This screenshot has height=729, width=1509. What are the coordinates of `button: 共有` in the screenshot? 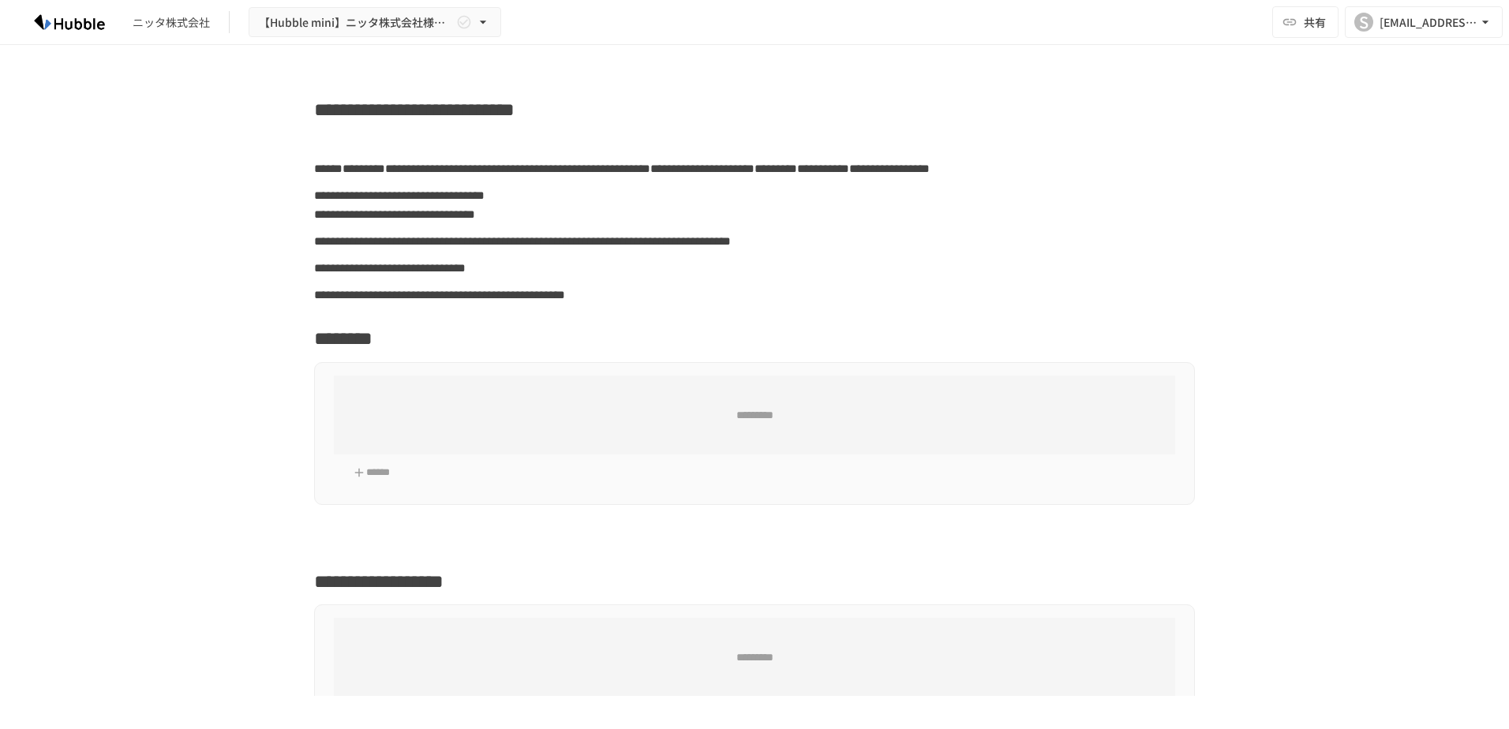 It's located at (1306, 22).